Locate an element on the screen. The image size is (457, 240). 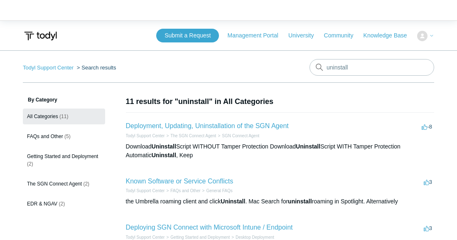
a: Community is located at coordinates (343, 35).